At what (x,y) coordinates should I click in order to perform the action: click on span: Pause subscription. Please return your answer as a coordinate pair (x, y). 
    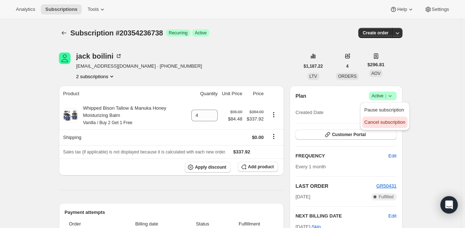
    Looking at the image, I should click on (384, 110).